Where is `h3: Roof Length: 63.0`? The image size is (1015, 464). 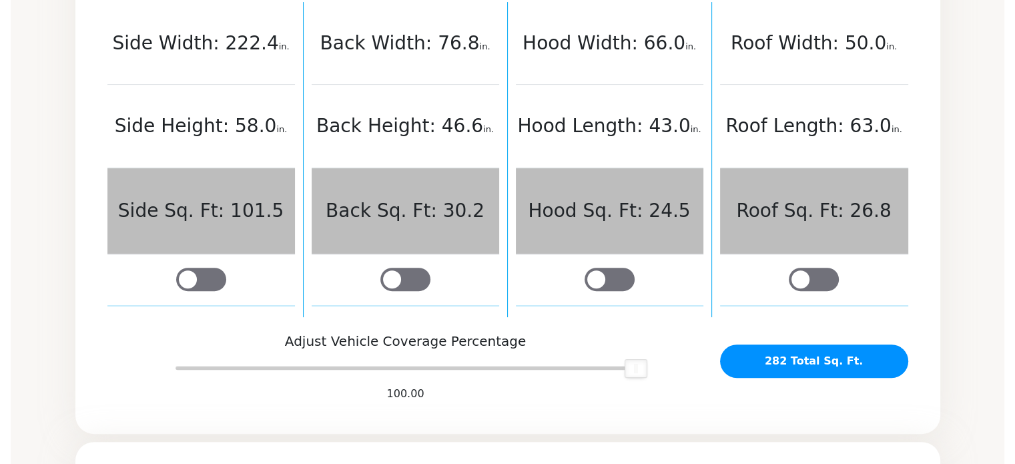 h3: Roof Length: 63.0 is located at coordinates (814, 126).